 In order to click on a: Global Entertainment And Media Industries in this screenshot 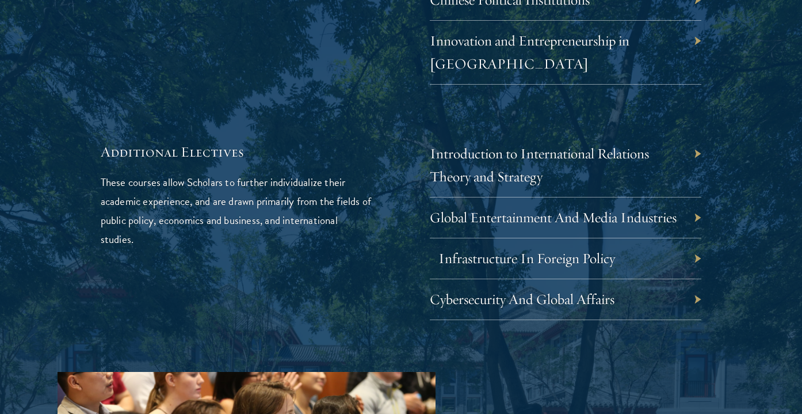, I will do `click(553, 217)`.